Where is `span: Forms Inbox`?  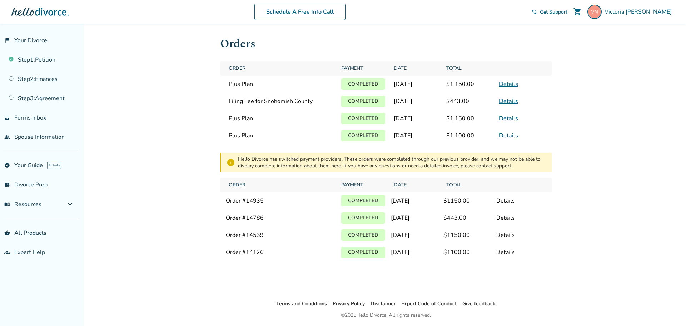
span: Forms Inbox is located at coordinates (30, 118).